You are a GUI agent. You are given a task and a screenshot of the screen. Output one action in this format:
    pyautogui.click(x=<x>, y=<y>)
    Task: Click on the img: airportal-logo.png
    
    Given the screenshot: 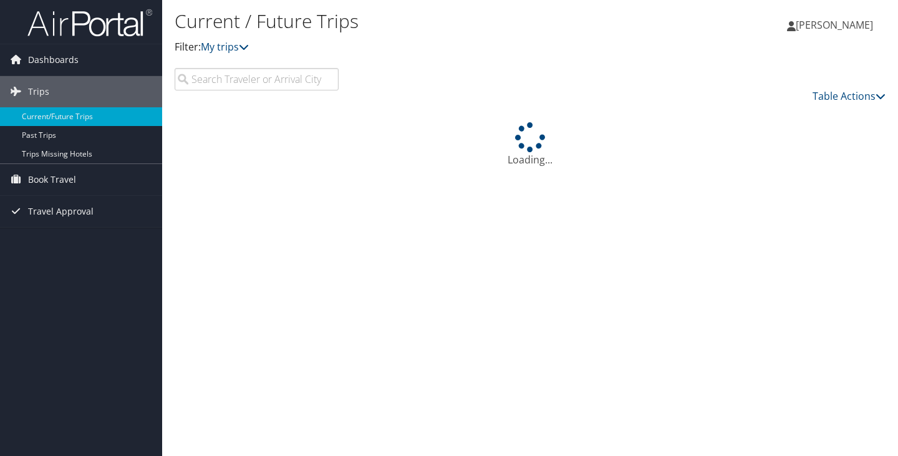 What is the action you would take?
    pyautogui.click(x=90, y=22)
    